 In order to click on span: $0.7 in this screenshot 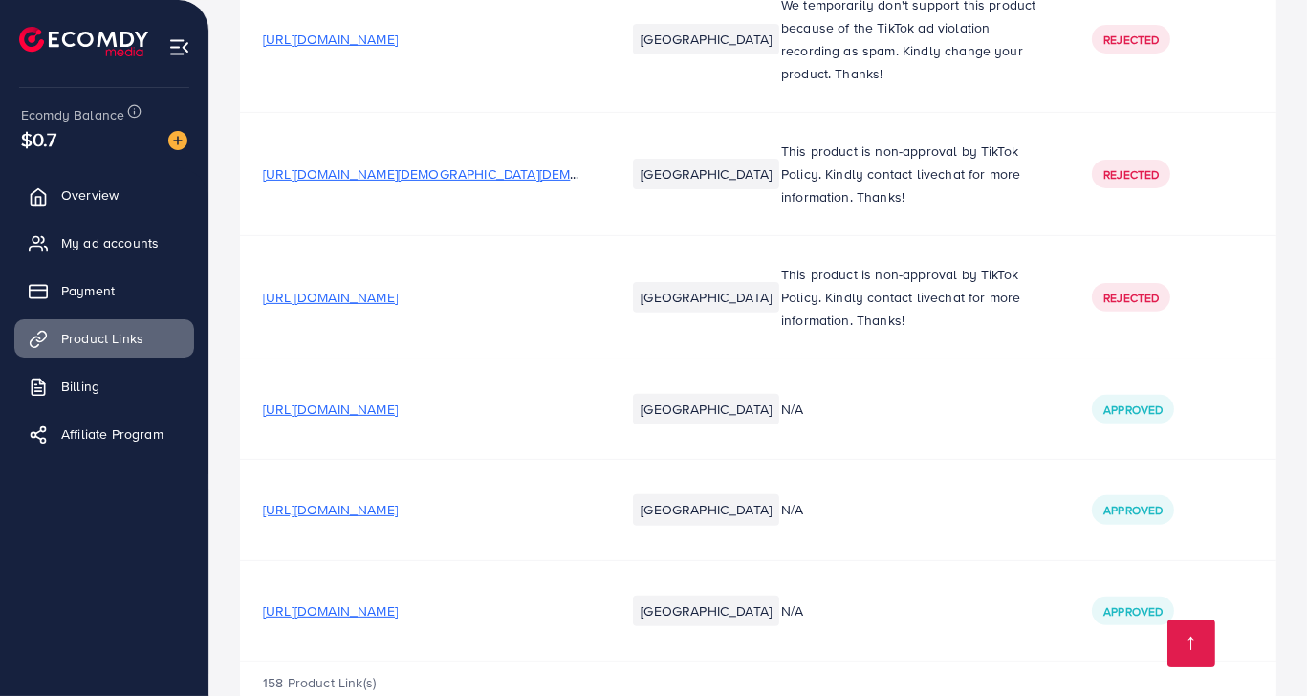, I will do `click(39, 139)`.